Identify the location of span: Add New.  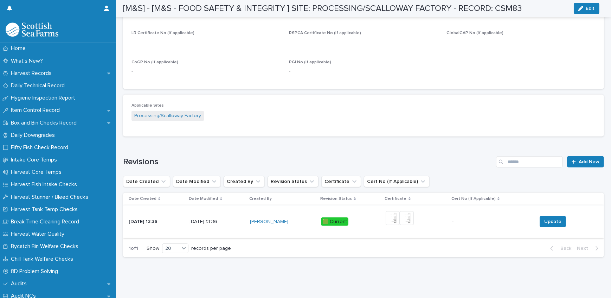
(589, 162).